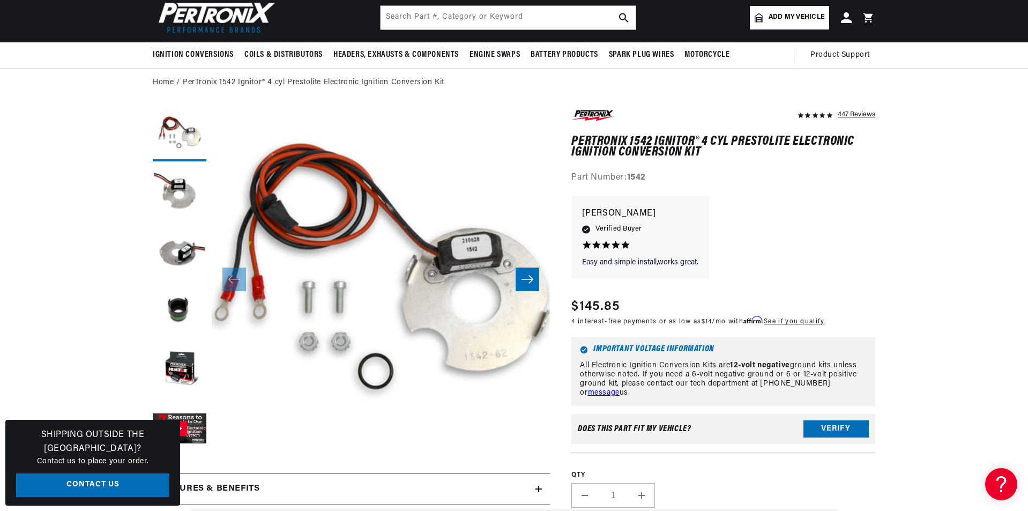 Image resolution: width=1028 pixels, height=511 pixels. What do you see at coordinates (180, 311) in the screenshot?
I see `button: Load image 4 in gallery view` at bounding box center [180, 311].